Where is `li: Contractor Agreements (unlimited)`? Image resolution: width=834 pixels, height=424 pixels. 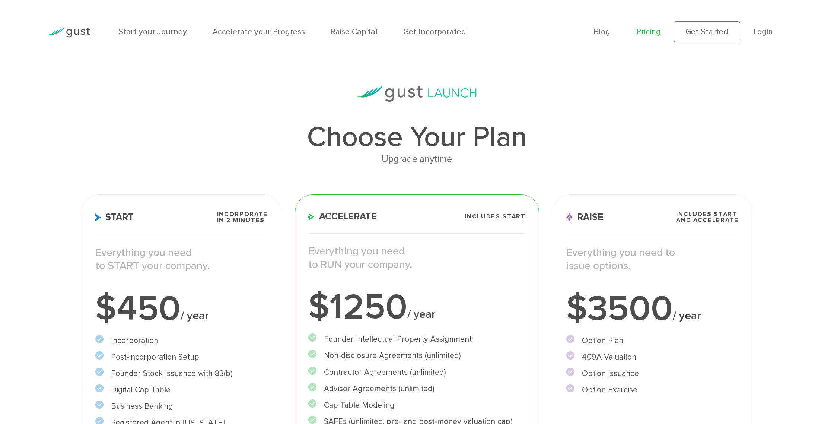
li: Contractor Agreements (unlimited) is located at coordinates (417, 372).